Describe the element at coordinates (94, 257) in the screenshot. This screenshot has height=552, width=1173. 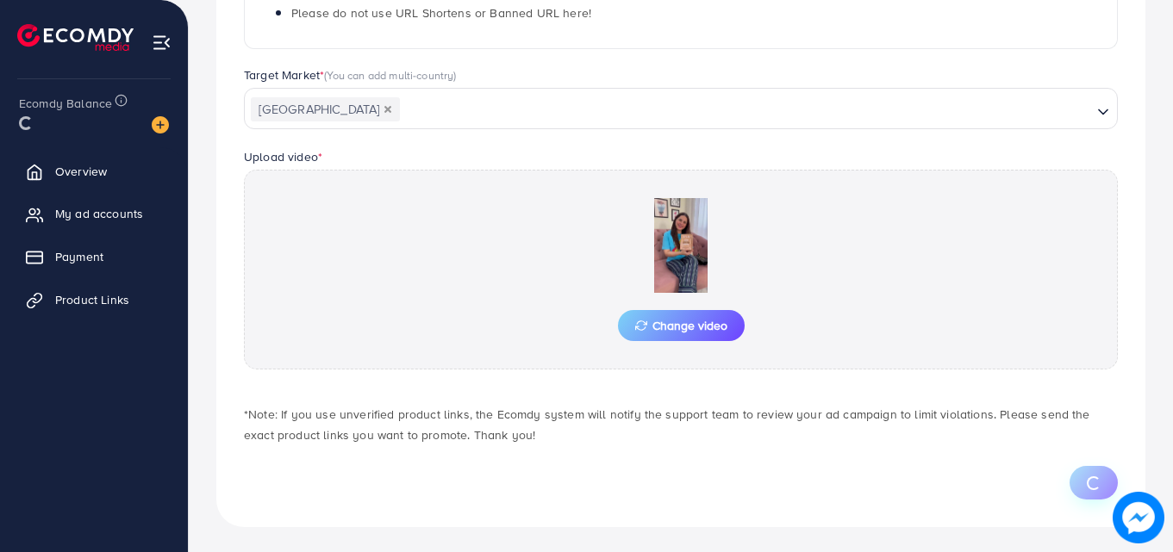
I see `a: Payment` at that location.